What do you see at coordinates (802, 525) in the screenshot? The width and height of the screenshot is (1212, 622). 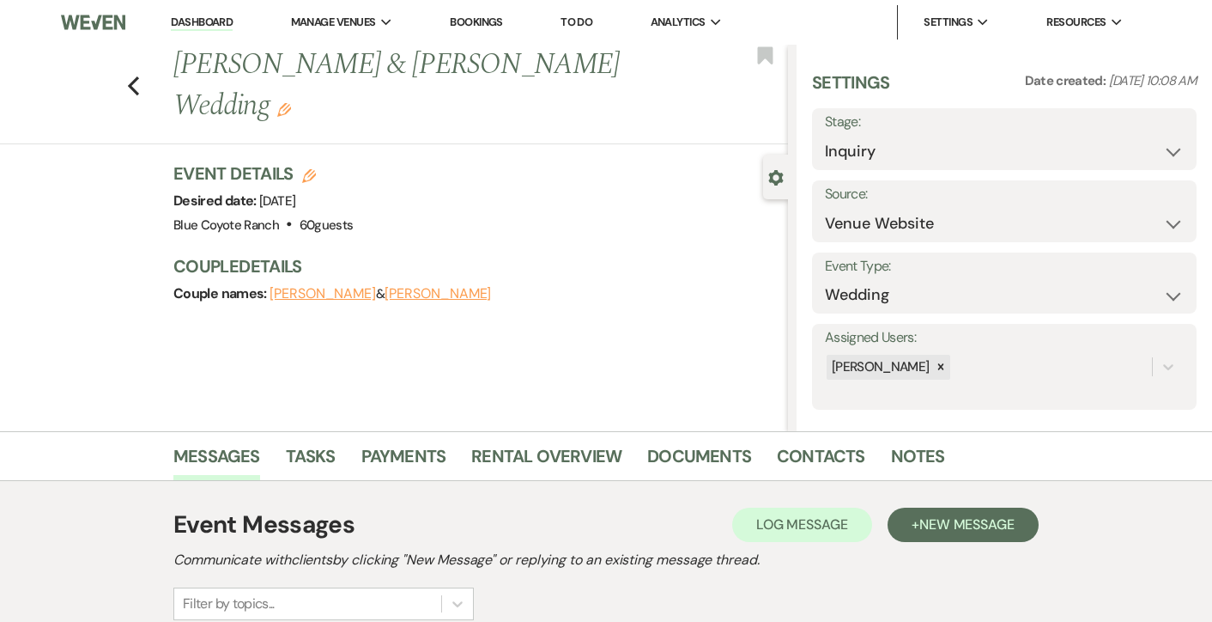 I see `button: Log Message` at bounding box center [802, 525].